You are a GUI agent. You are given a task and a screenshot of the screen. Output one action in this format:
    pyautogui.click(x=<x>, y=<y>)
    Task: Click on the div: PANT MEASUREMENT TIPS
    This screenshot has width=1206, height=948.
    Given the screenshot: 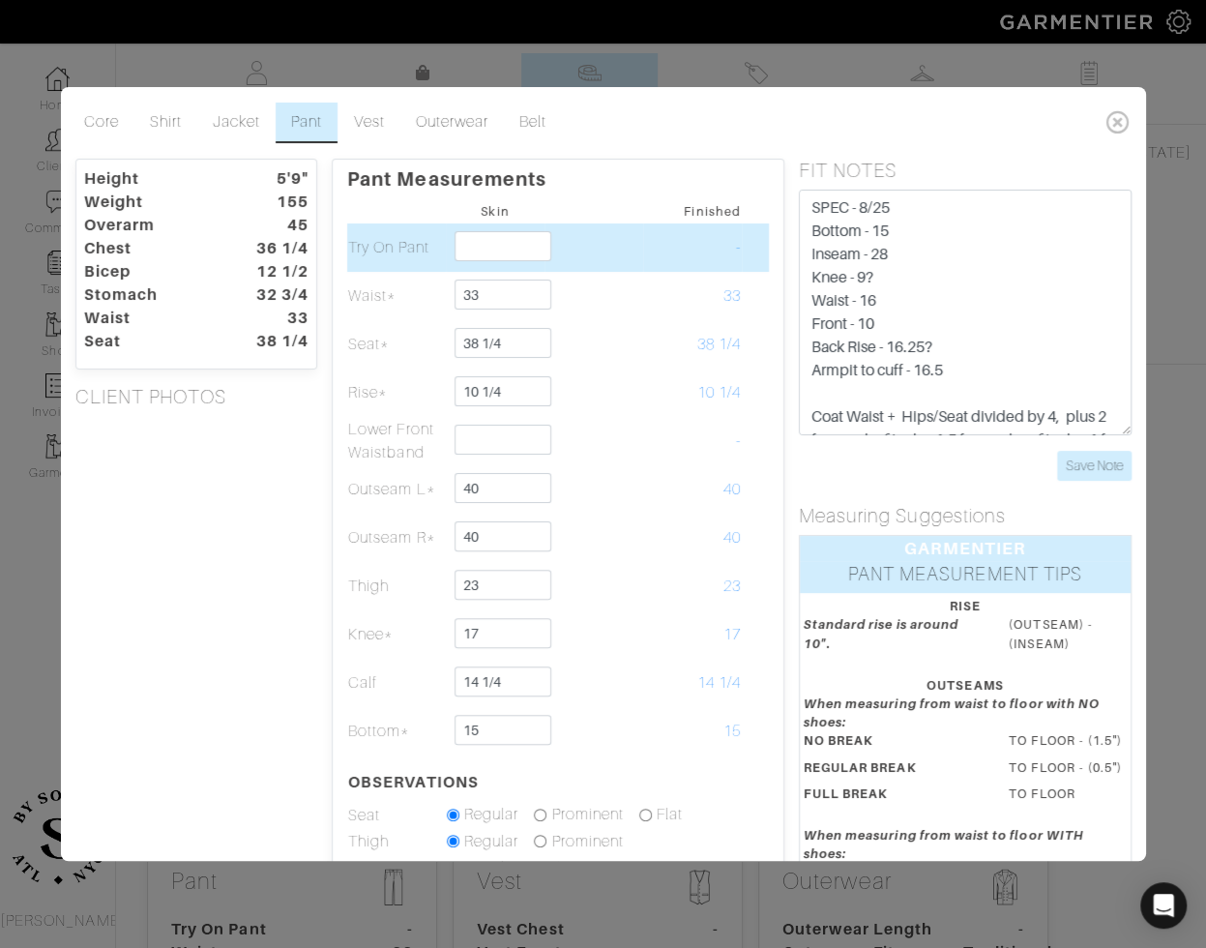 What is the action you would take?
    pyautogui.click(x=965, y=576)
    